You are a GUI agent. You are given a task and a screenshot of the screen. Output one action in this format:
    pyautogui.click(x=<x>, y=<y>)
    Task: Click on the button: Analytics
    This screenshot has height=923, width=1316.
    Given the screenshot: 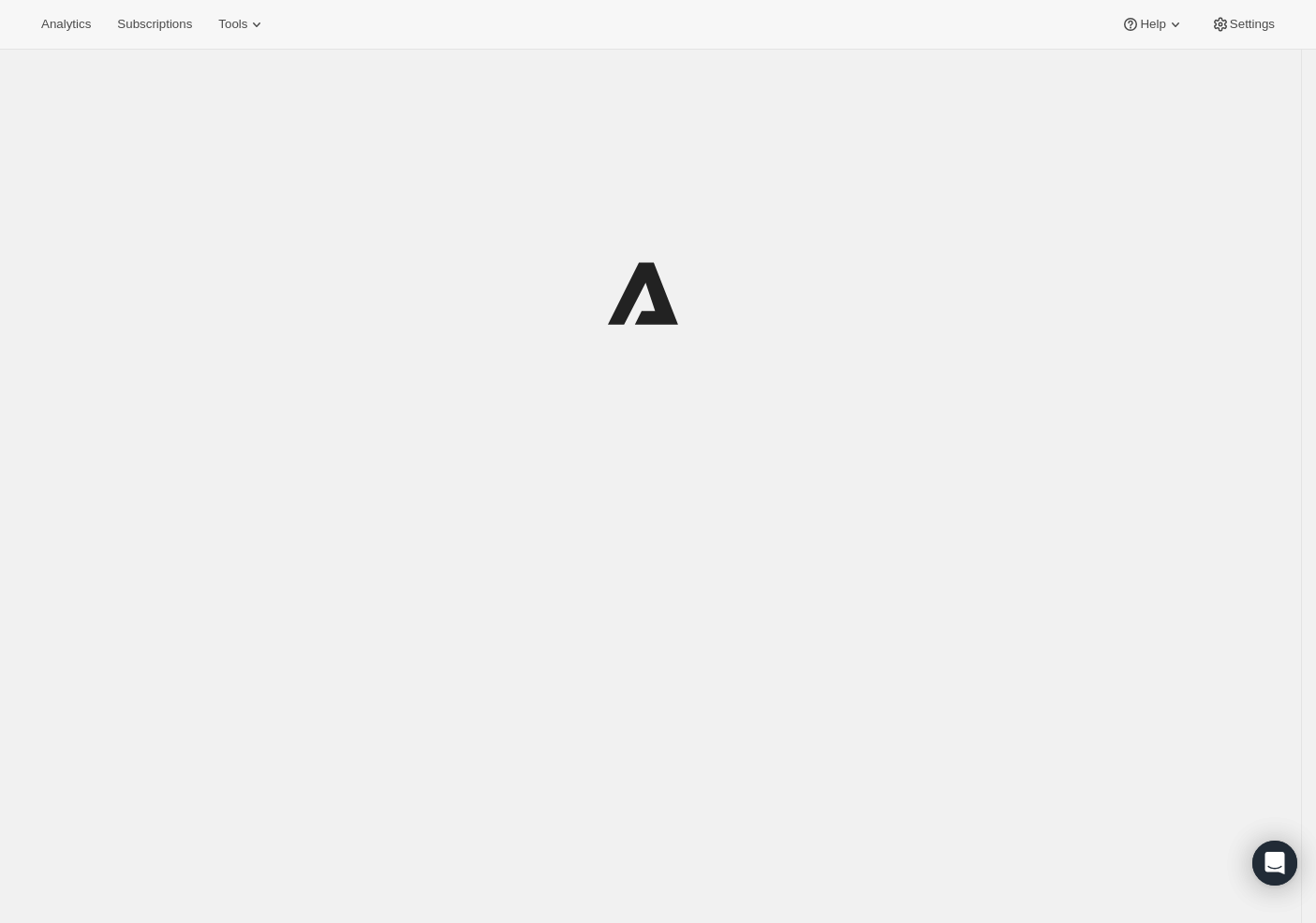 What is the action you would take?
    pyautogui.click(x=66, y=25)
    